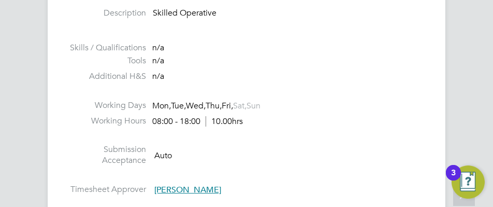  What do you see at coordinates (240, 106) in the screenshot?
I see `span: Sat,` at bounding box center [240, 106].